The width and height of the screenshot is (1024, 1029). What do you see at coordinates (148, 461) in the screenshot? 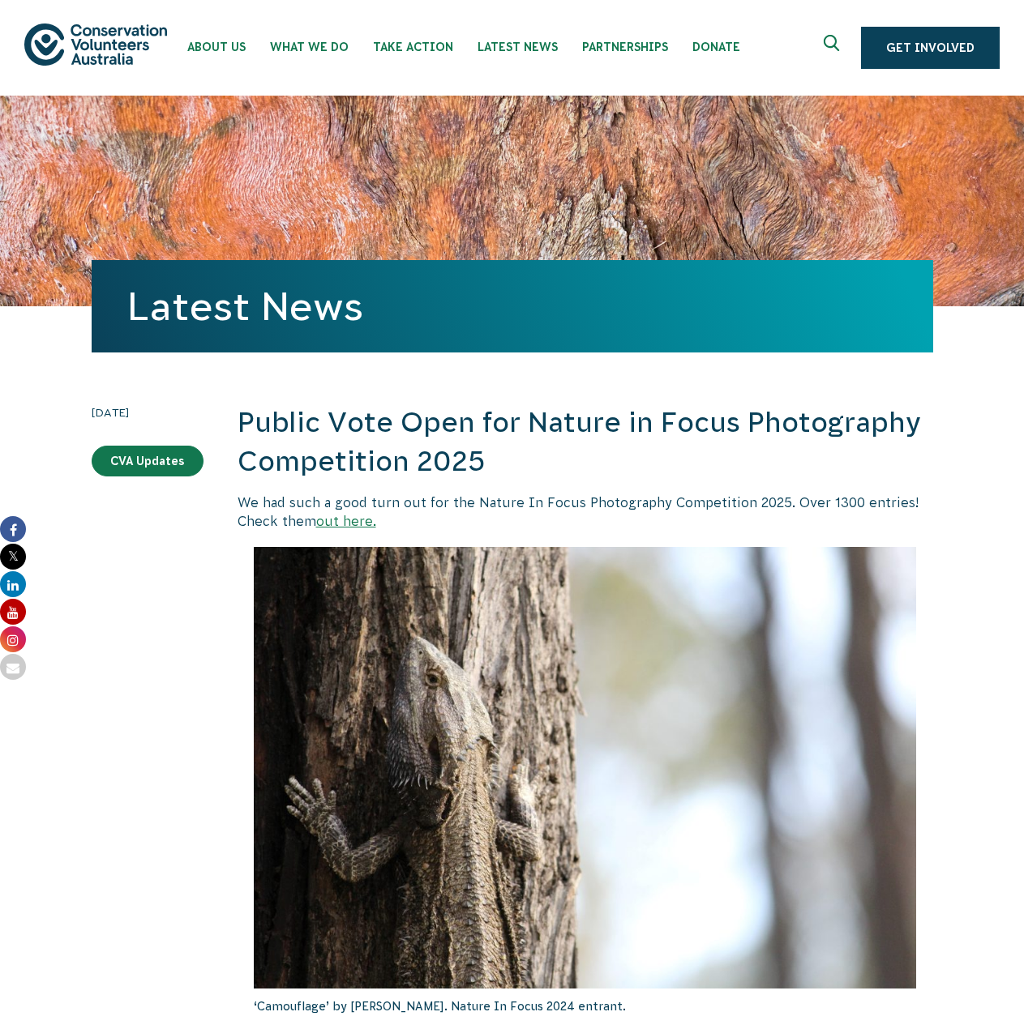
I see `a: CVA Updates` at bounding box center [148, 461].